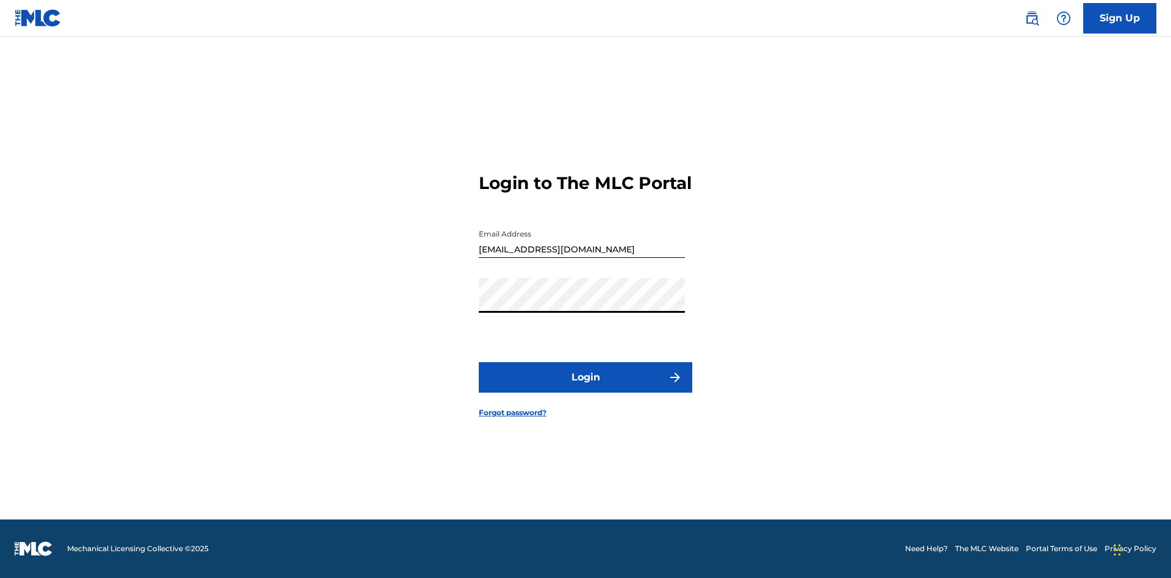  What do you see at coordinates (1141, 549) in the screenshot?
I see `div: Chat Widget` at bounding box center [1141, 549].